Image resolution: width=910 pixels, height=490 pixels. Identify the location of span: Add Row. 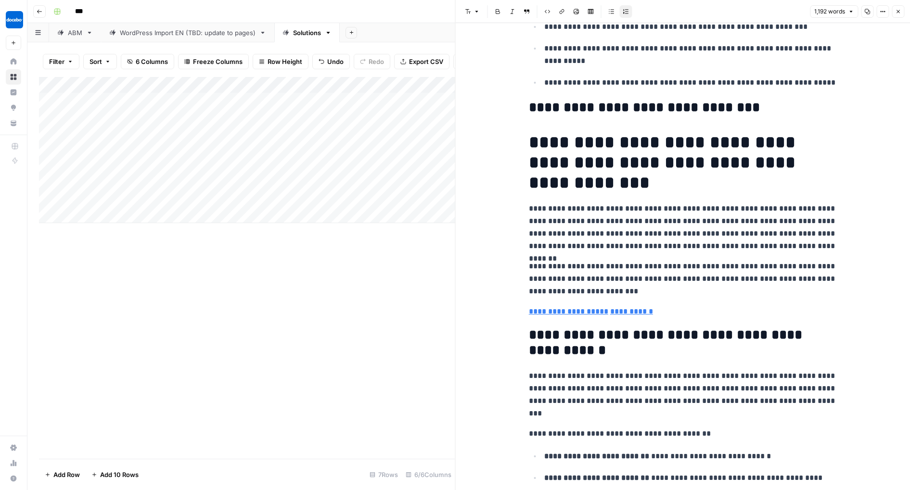
(66, 475).